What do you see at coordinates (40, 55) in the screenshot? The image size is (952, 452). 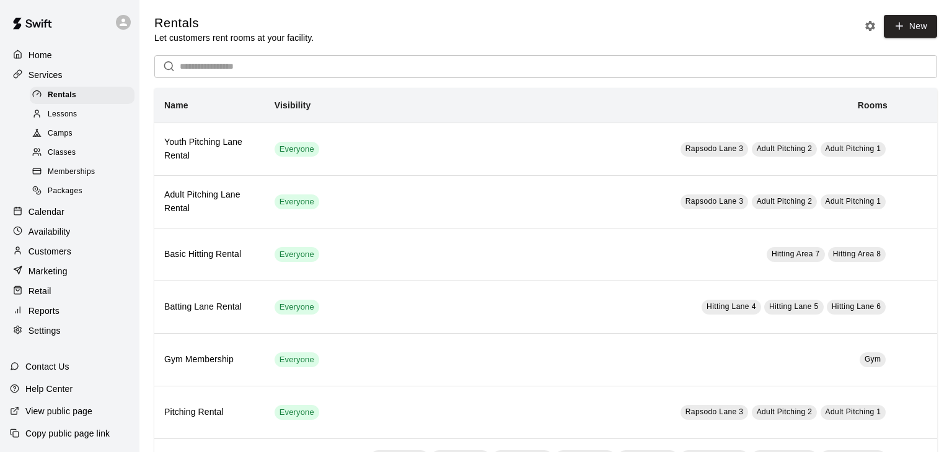 I see `p: Home` at bounding box center [40, 55].